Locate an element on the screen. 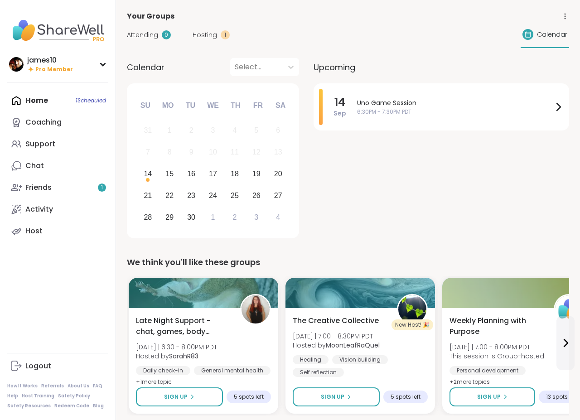 This screenshot has height=420, width=580. div: Vision building is located at coordinates (360, 360).